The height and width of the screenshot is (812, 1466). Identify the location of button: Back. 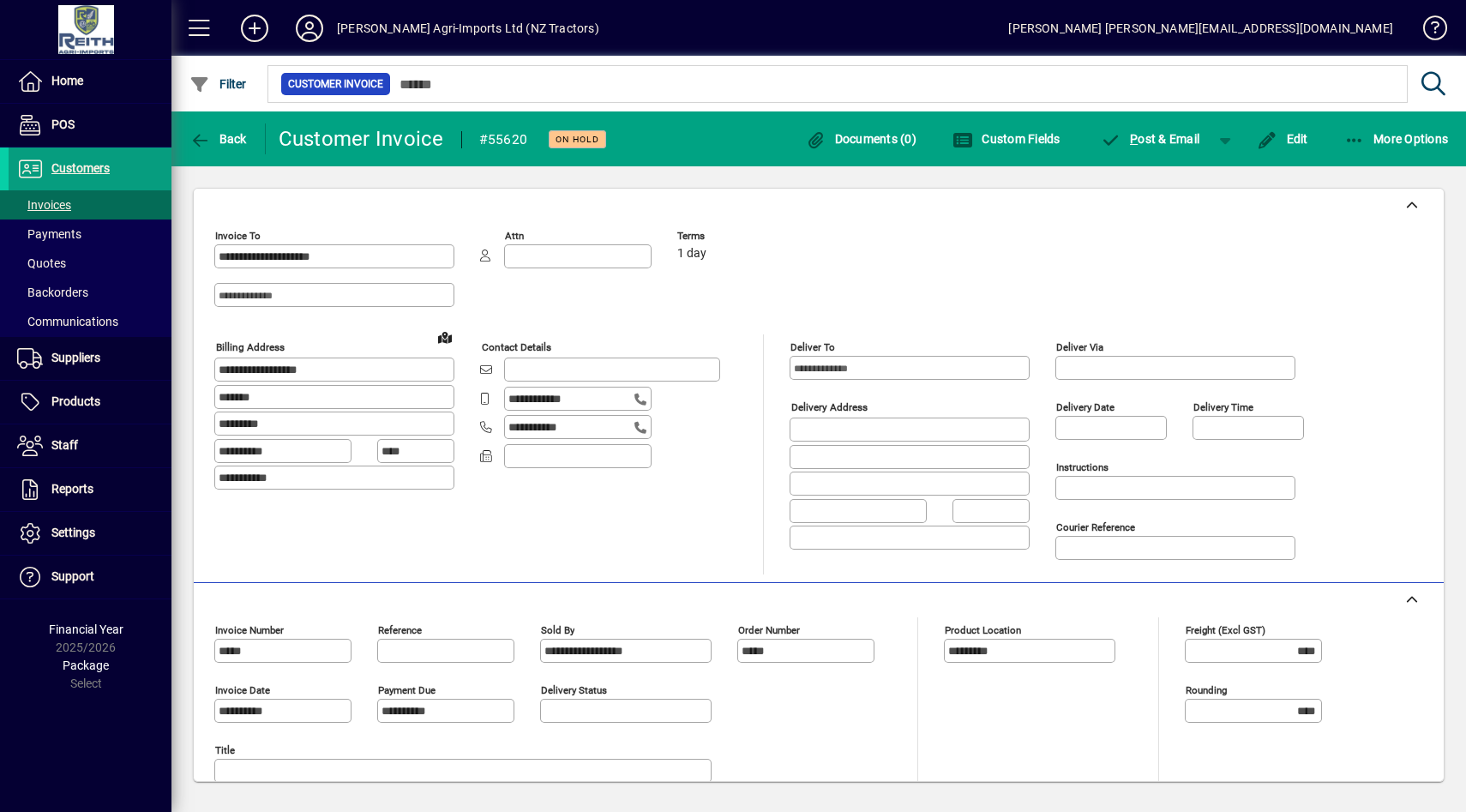
(218, 139).